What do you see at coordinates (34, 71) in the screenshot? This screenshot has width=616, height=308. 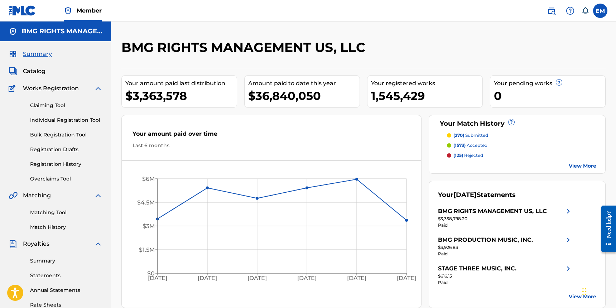 I see `span: Catalog` at bounding box center [34, 71].